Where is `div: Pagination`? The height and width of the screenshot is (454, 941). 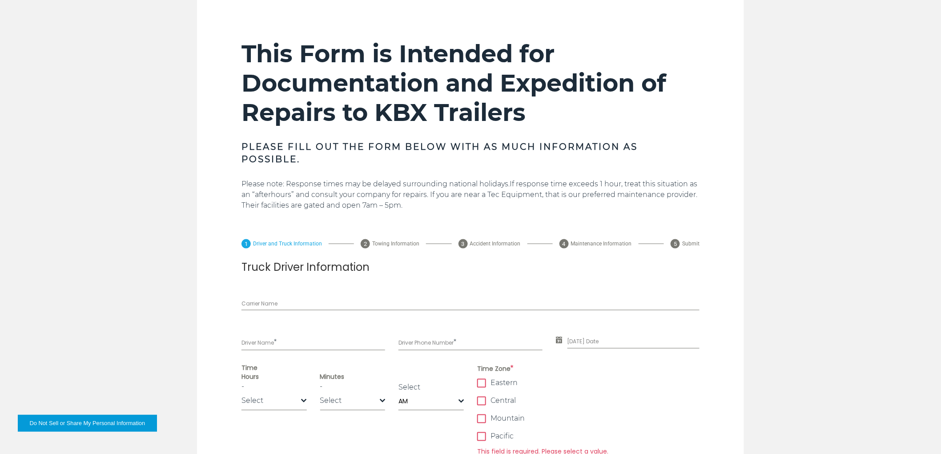 div: Pagination is located at coordinates (470, 244).